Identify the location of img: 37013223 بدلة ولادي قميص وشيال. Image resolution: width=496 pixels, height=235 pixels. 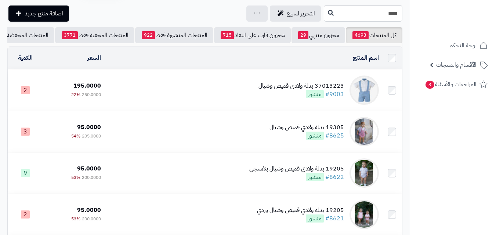
(364, 90).